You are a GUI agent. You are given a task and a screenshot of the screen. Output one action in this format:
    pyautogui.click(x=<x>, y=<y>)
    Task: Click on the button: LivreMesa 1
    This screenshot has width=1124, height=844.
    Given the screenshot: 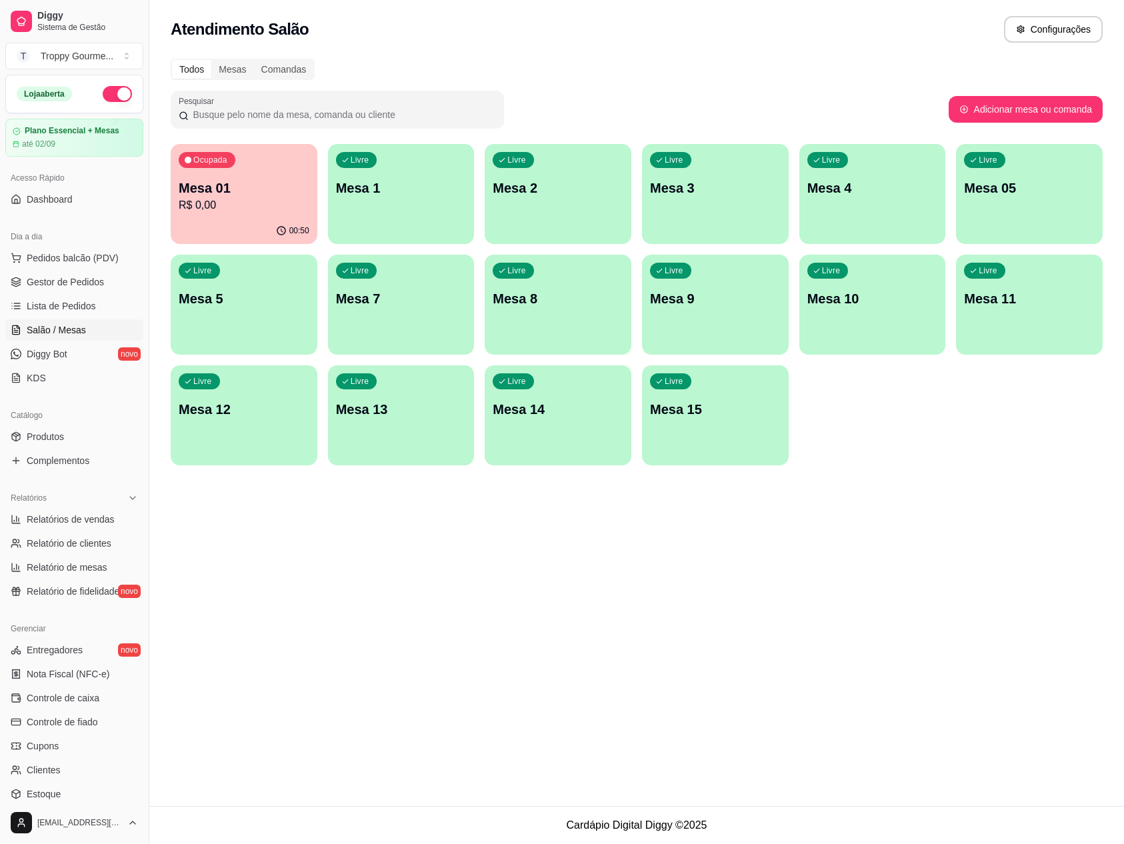 What is the action you would take?
    pyautogui.click(x=401, y=194)
    